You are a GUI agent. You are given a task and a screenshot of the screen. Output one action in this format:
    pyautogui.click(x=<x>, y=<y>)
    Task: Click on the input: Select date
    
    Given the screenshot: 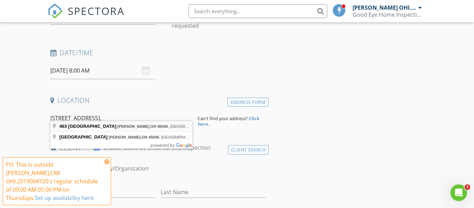 What is the action you would take?
    pyautogui.click(x=103, y=70)
    